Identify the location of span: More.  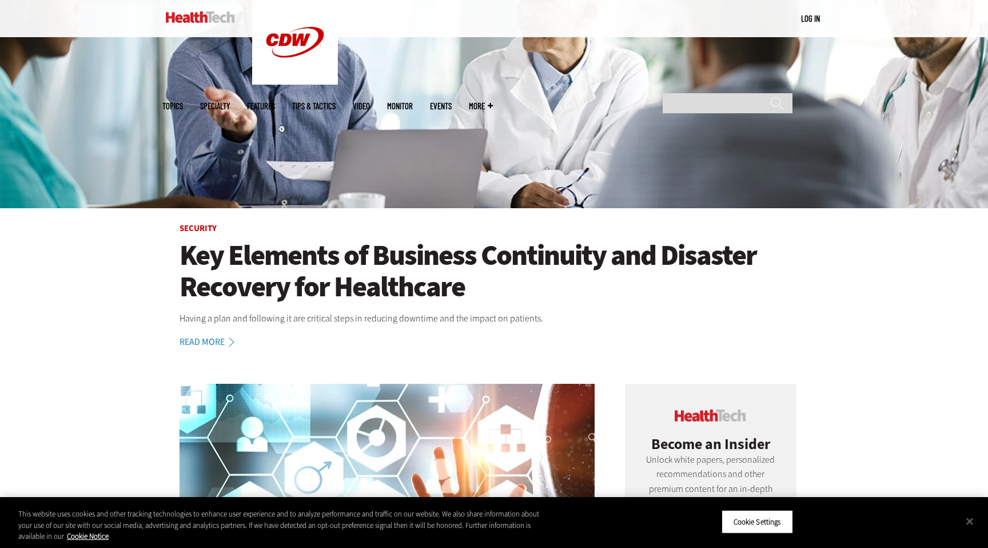
(481, 106).